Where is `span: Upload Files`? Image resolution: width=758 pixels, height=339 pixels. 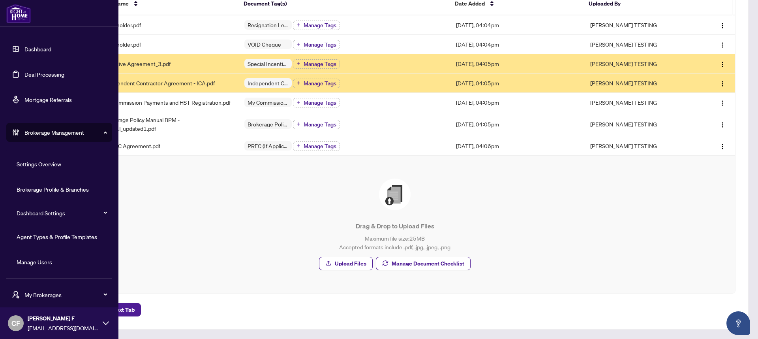 span: Upload Files is located at coordinates (351, 263).